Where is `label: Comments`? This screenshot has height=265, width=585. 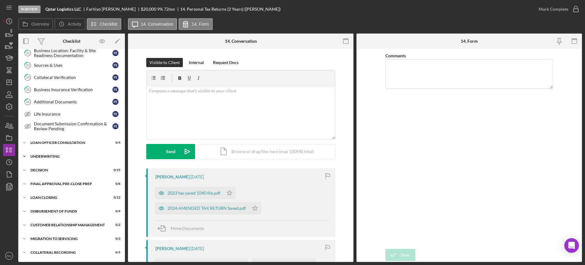
label: Comments is located at coordinates (395, 55).